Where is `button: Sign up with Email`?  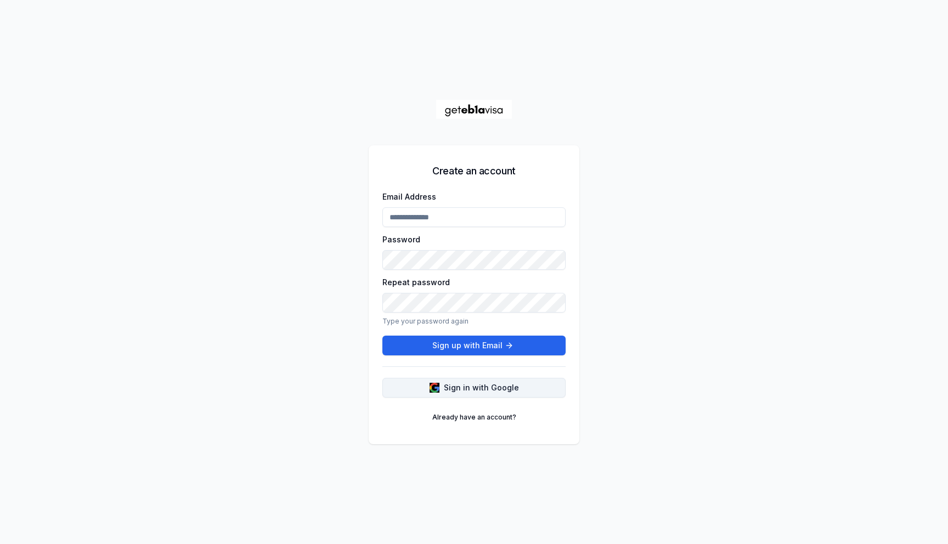 button: Sign up with Email is located at coordinates (474, 346).